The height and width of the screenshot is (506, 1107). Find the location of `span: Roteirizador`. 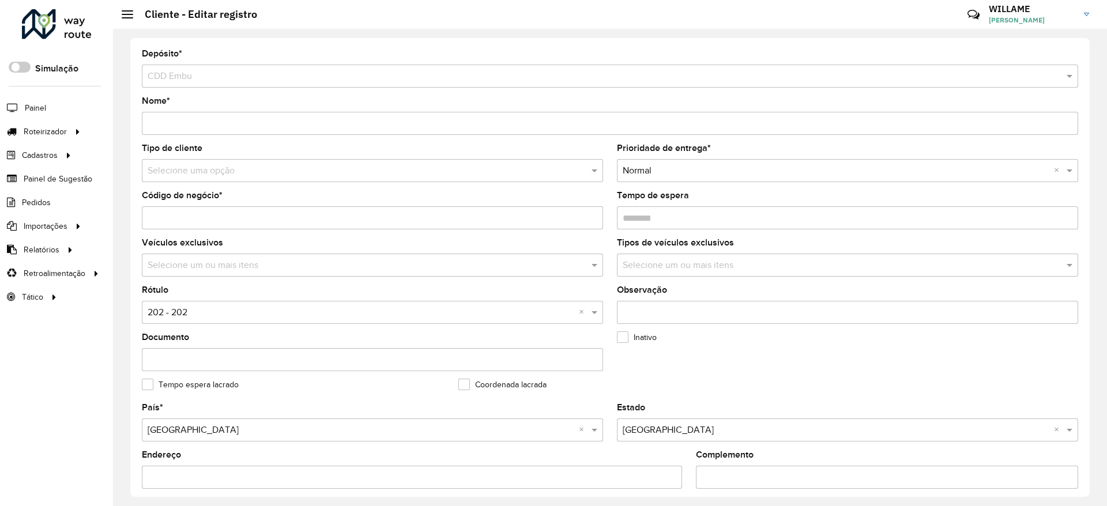

span: Roteirizador is located at coordinates (45, 131).